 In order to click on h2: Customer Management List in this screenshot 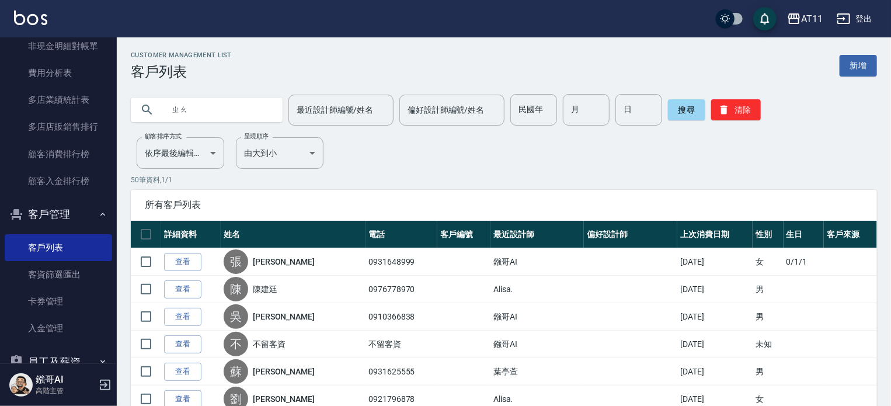, I will do `click(181, 55)`.